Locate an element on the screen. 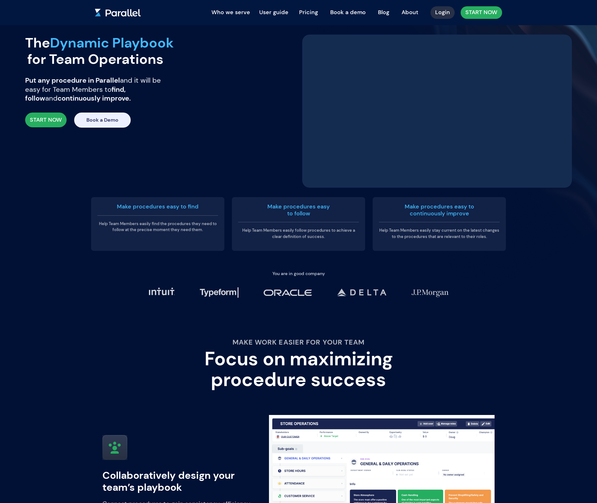 The height and width of the screenshot is (503, 597). span: for Team Operations is located at coordinates (95, 59).